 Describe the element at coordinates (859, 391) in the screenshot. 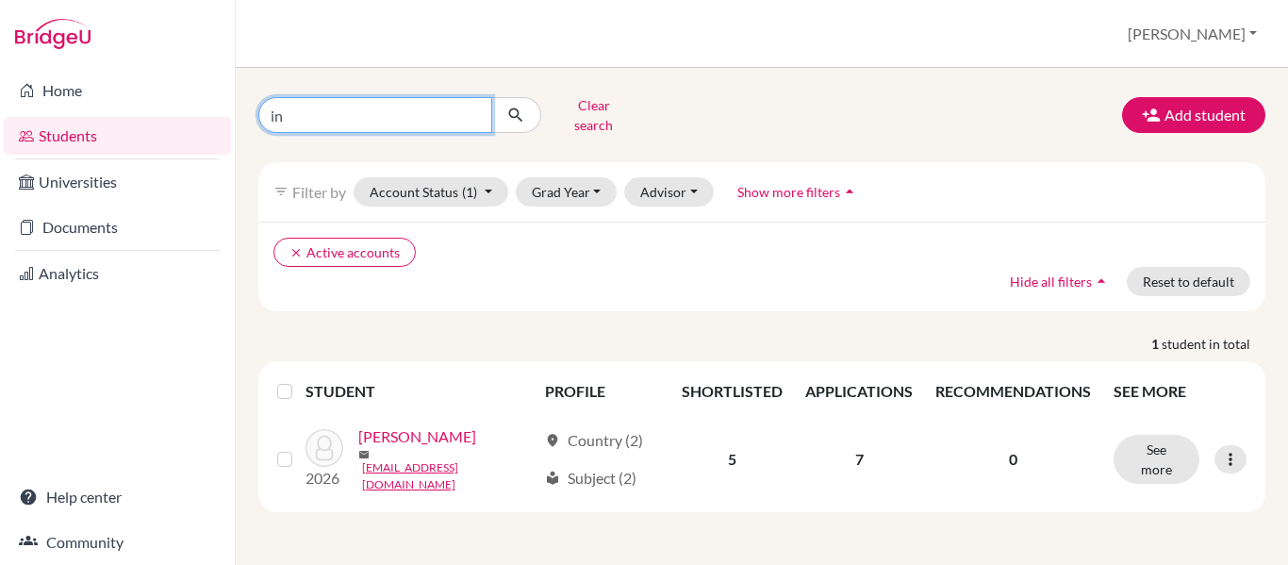

I see `th: APPLICATIONS` at that location.